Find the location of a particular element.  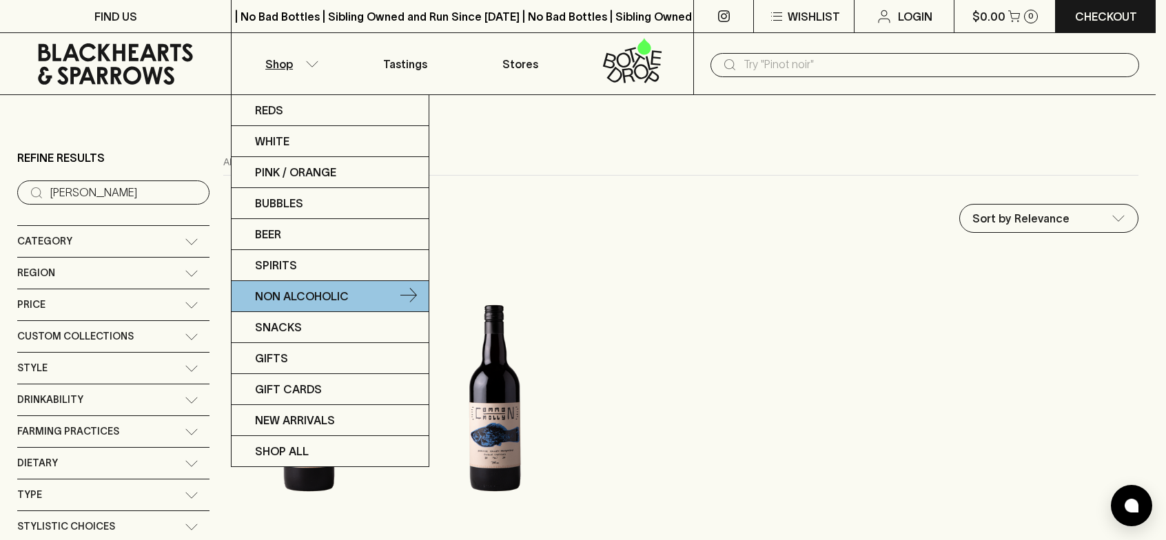

p: Bubbles is located at coordinates (279, 203).